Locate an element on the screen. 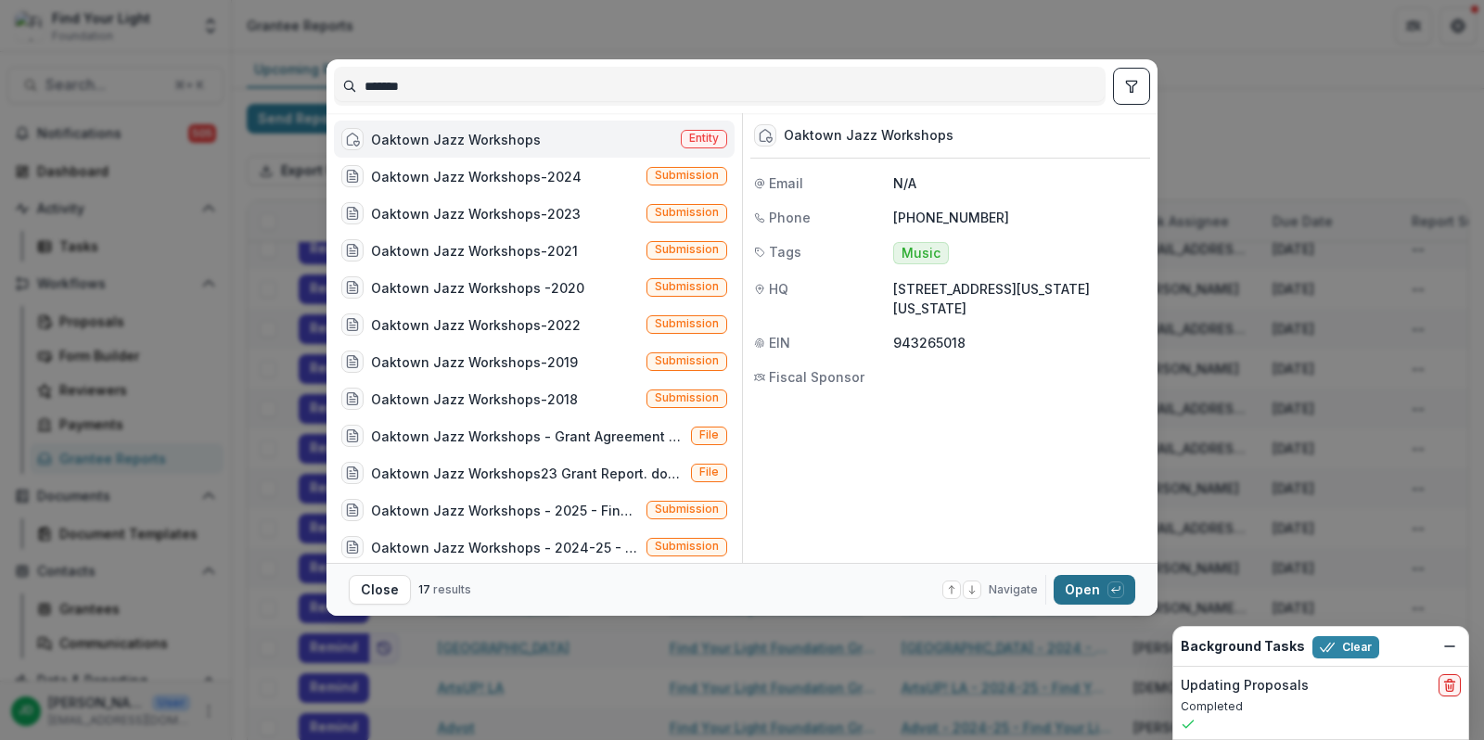 The width and height of the screenshot is (1484, 740). div: Oaktown Jazz Workshops -2020 is located at coordinates (478, 287).